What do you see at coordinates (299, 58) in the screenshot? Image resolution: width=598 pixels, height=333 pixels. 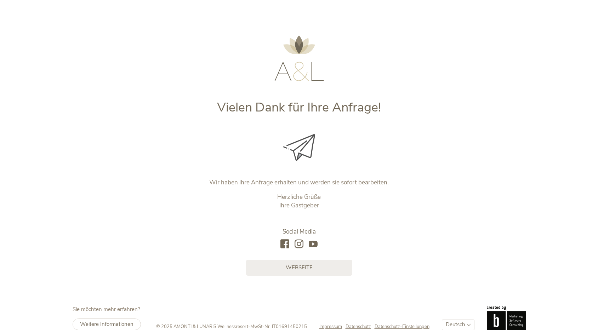 I see `img: AMONTI & LUNARIS Wellnessresort` at bounding box center [299, 58].